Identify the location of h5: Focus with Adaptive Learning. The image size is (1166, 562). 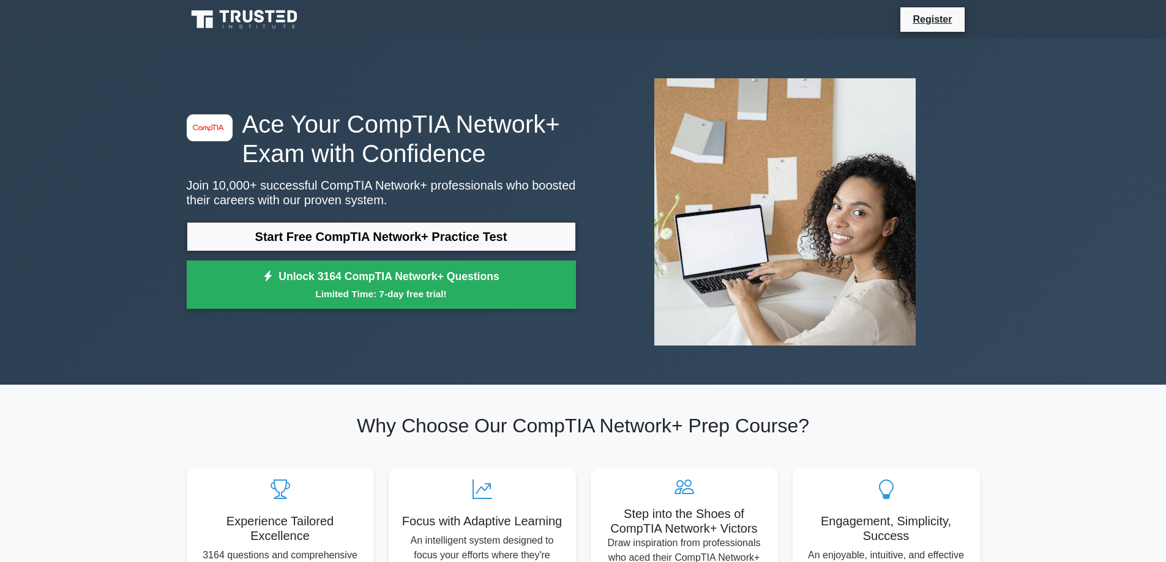
(482, 521).